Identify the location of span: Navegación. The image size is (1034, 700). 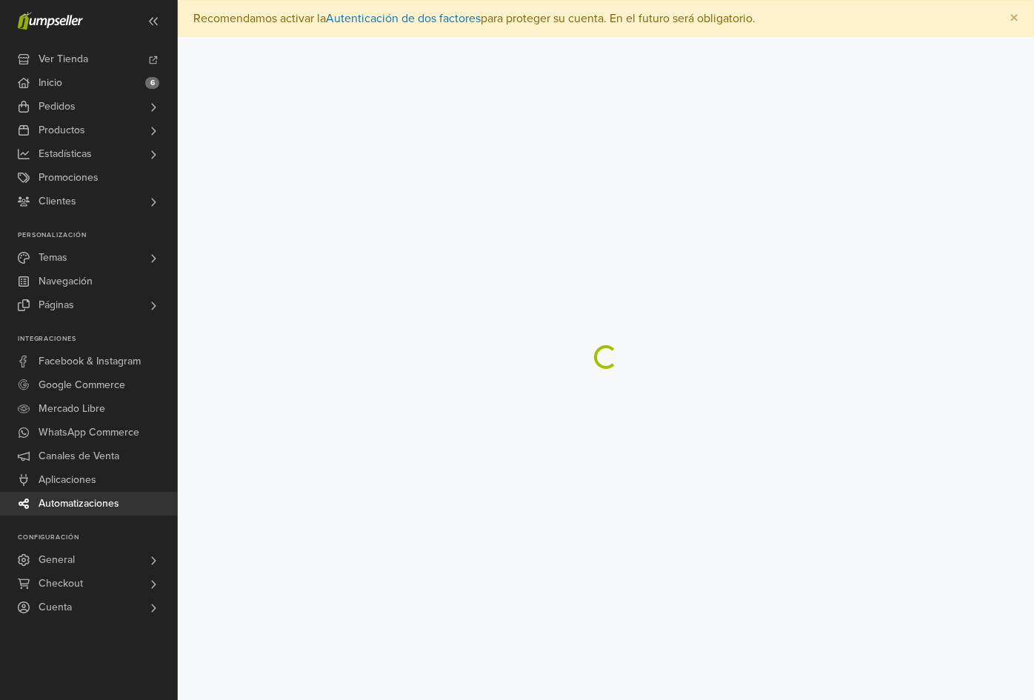
(65, 281).